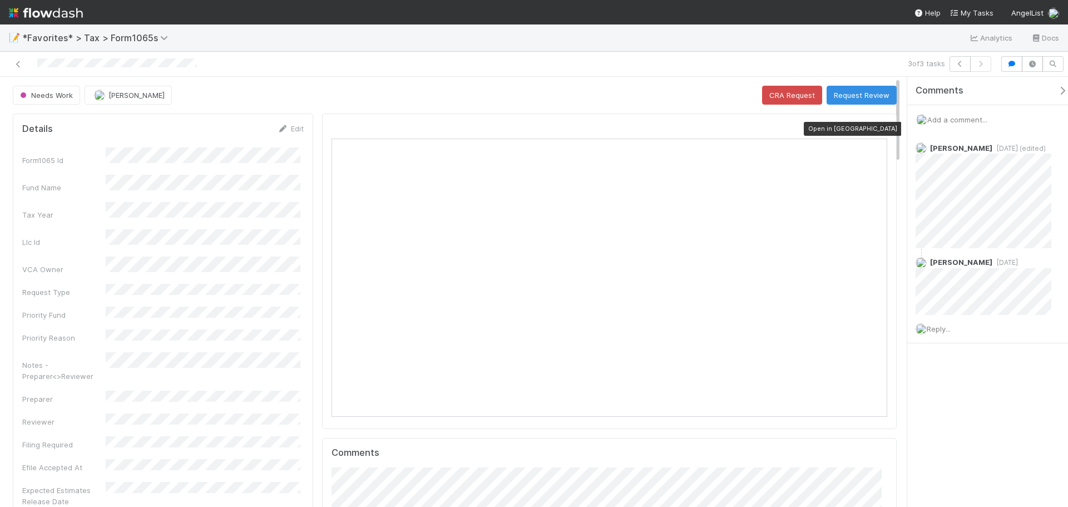  I want to click on div: Efile Accepted At, so click(64, 467).